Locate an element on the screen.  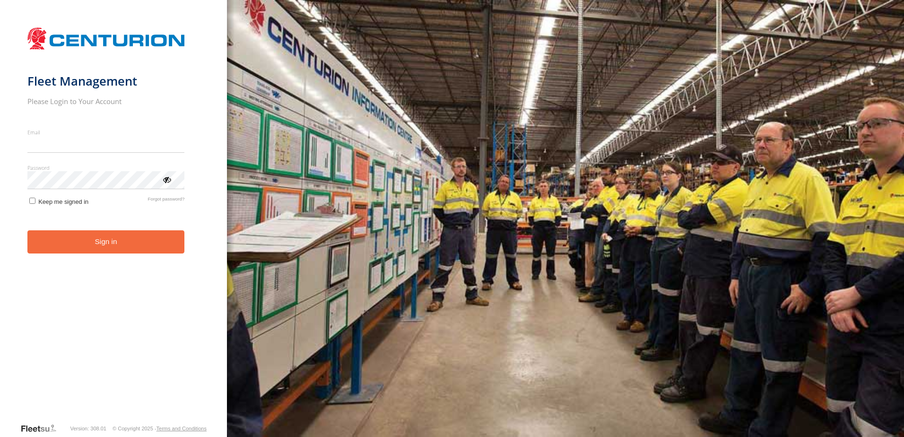
a: Visit our Website is located at coordinates (42, 429).